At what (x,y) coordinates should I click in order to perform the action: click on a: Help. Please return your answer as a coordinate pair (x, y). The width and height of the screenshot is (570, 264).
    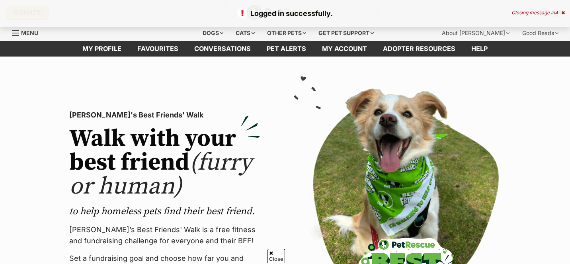
    Looking at the image, I should click on (479, 49).